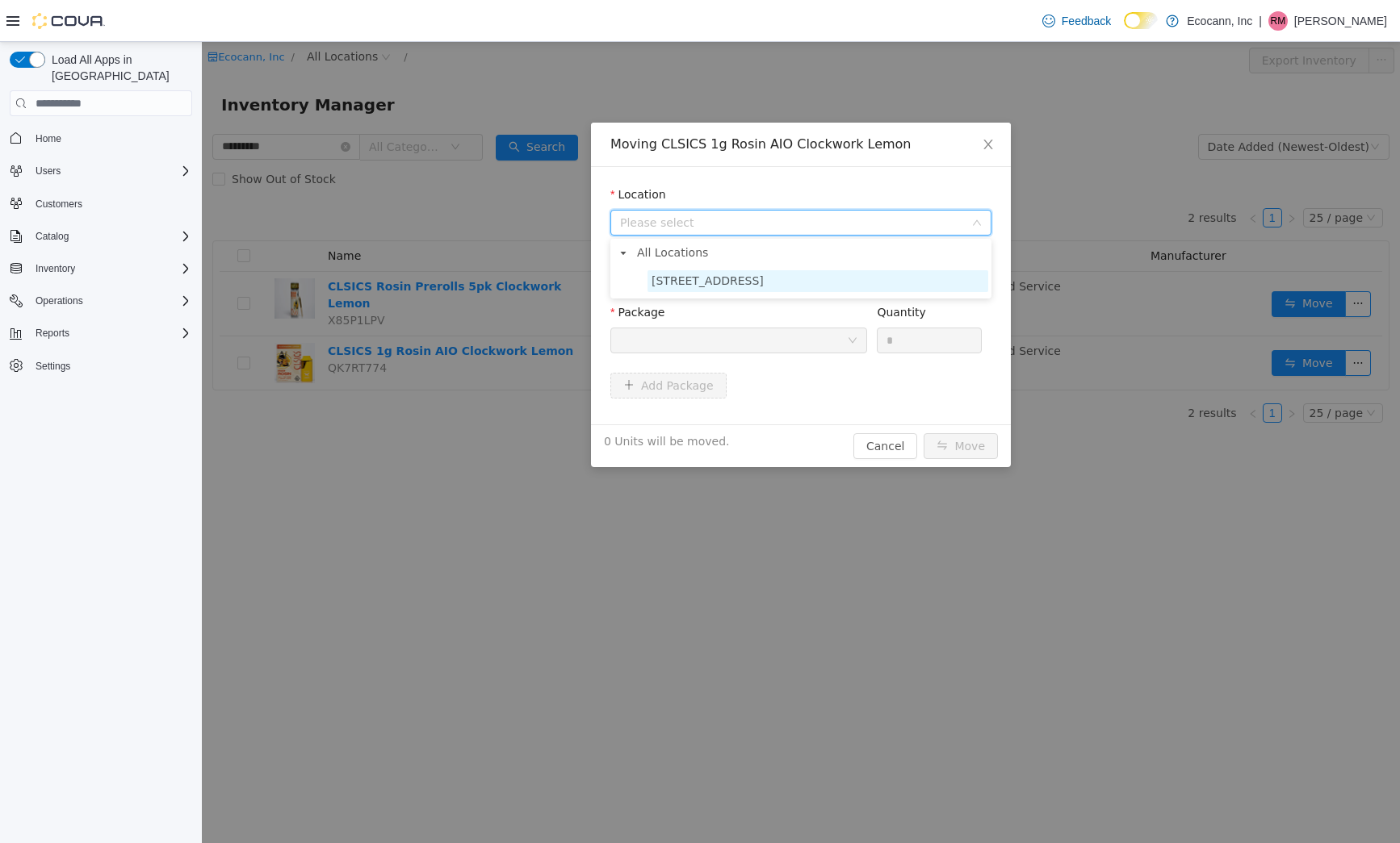  Describe the element at coordinates (101, 137) in the screenshot. I see `button: Home` at that location.